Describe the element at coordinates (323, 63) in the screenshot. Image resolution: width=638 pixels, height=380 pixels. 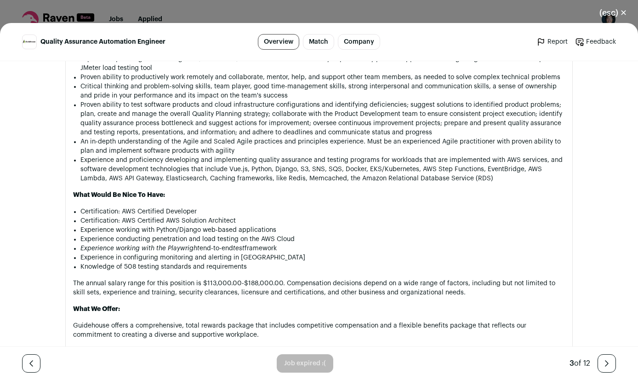
I see `li: Experience planning and tracking tests, test results, and defects in Jira and ability to proficie...` at that location.